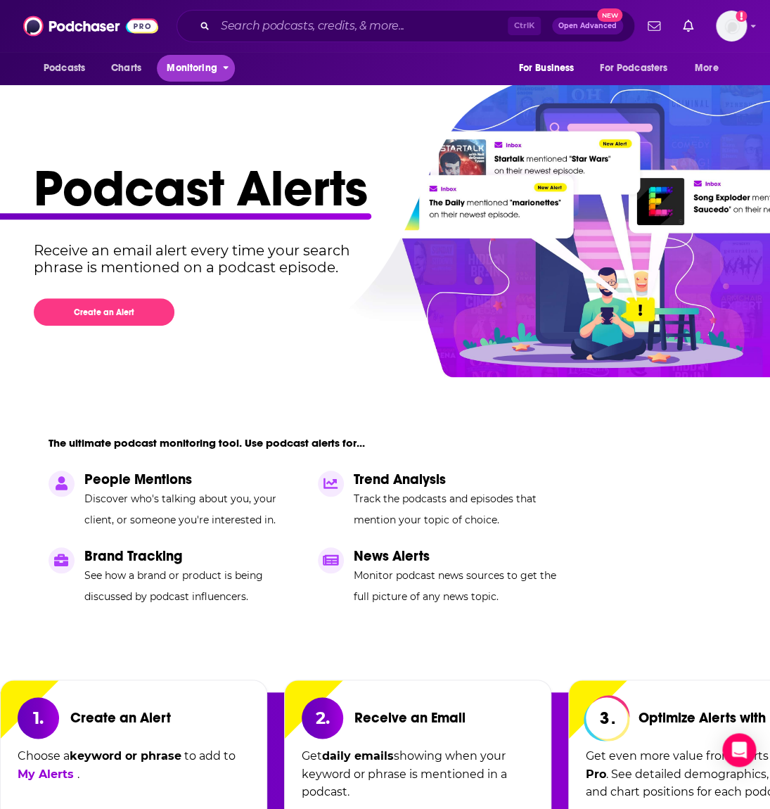 The height and width of the screenshot is (809, 770). Describe the element at coordinates (739, 750) in the screenshot. I see `div: Open Intercom Messenger` at that location.